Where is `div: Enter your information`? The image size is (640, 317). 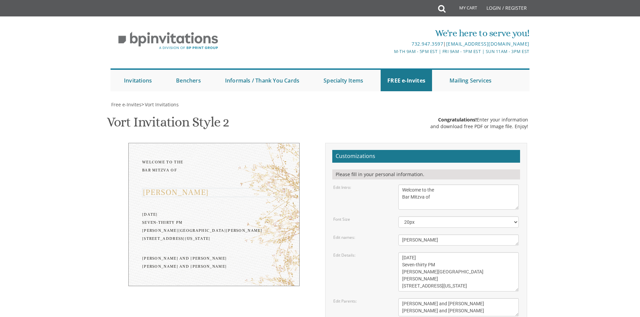
div: Enter your information is located at coordinates (479, 120).